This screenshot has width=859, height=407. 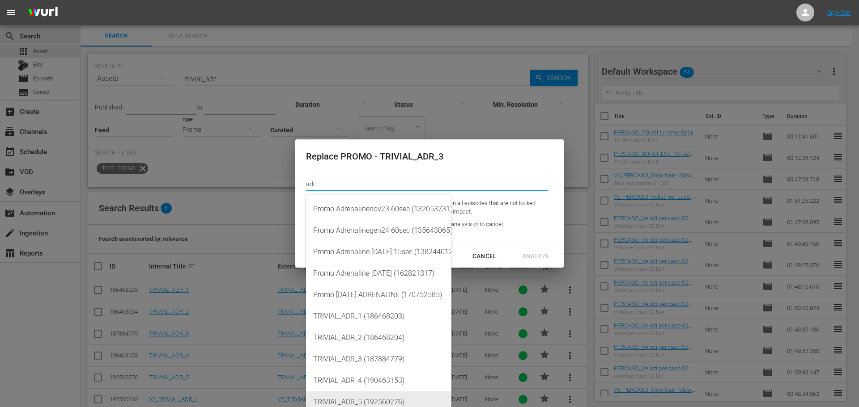 What do you see at coordinates (839, 13) in the screenshot?
I see `a: Sign Out` at bounding box center [839, 13].